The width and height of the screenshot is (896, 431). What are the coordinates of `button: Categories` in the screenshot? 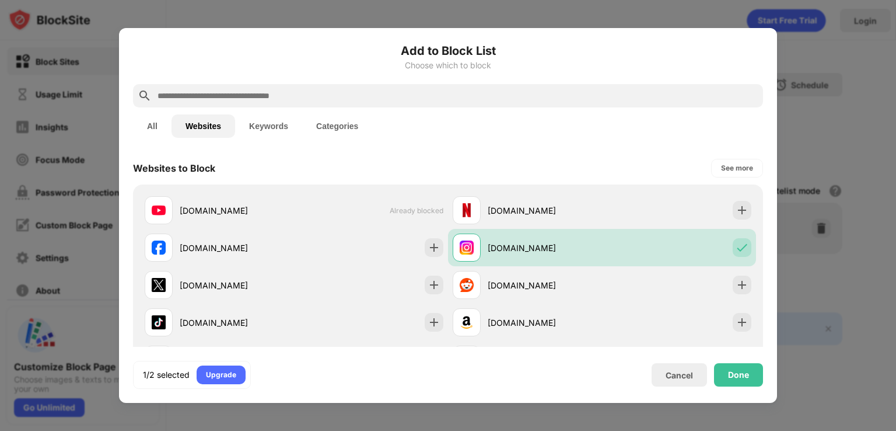 It's located at (337, 126).